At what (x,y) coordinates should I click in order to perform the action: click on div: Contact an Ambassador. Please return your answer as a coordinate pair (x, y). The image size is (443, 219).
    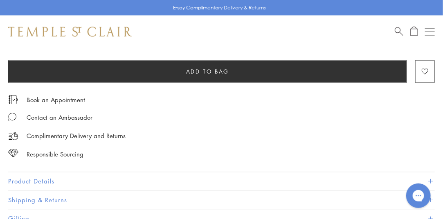
    Looking at the image, I should click on (59, 118).